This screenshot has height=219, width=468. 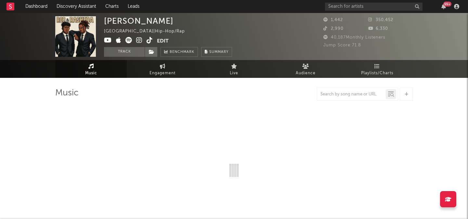 I want to click on span: Benchmark, so click(x=182, y=52).